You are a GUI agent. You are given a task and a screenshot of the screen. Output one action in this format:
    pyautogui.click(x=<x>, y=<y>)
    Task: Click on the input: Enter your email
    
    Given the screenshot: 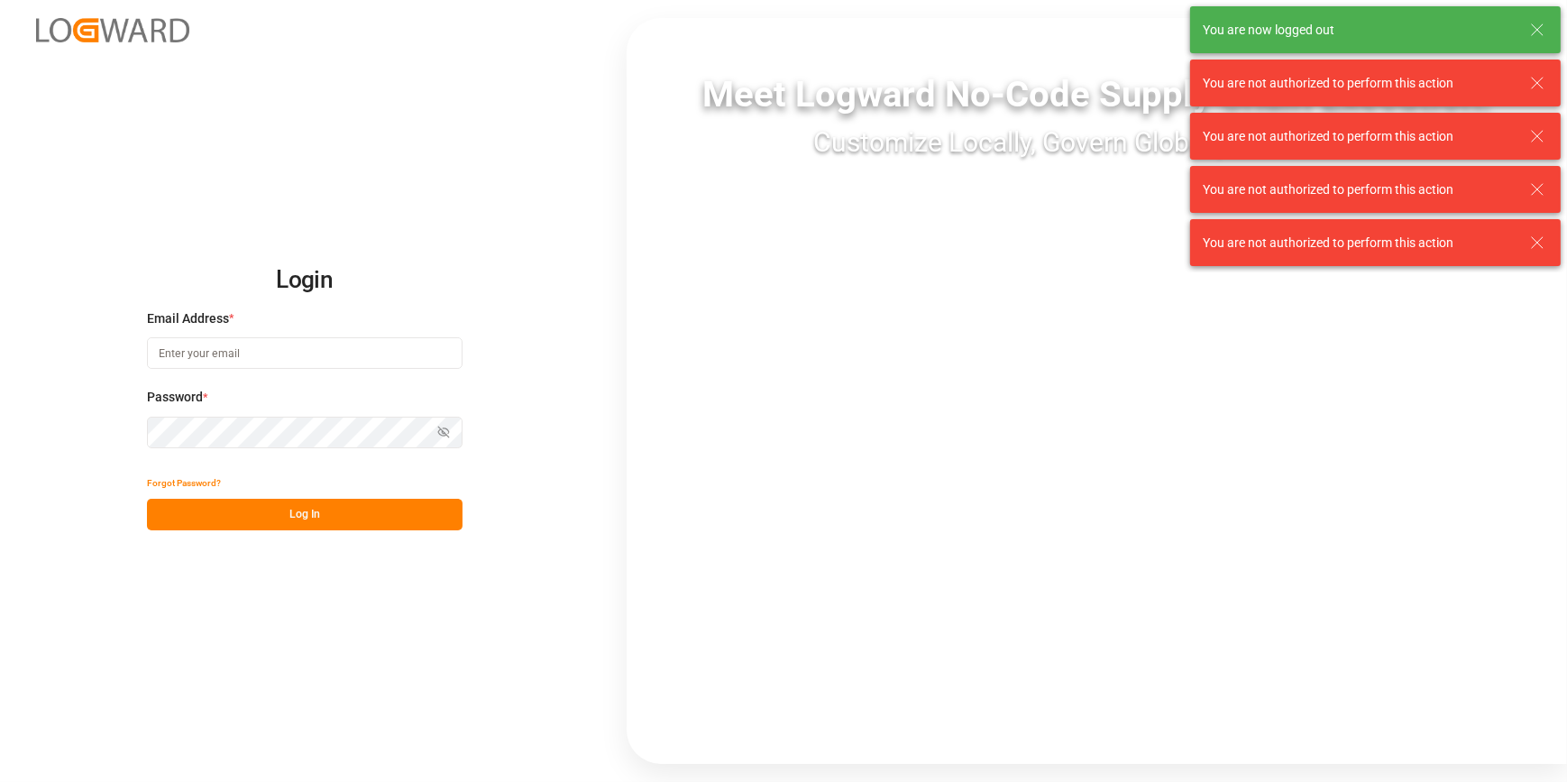 What is the action you would take?
    pyautogui.click(x=305, y=352)
    